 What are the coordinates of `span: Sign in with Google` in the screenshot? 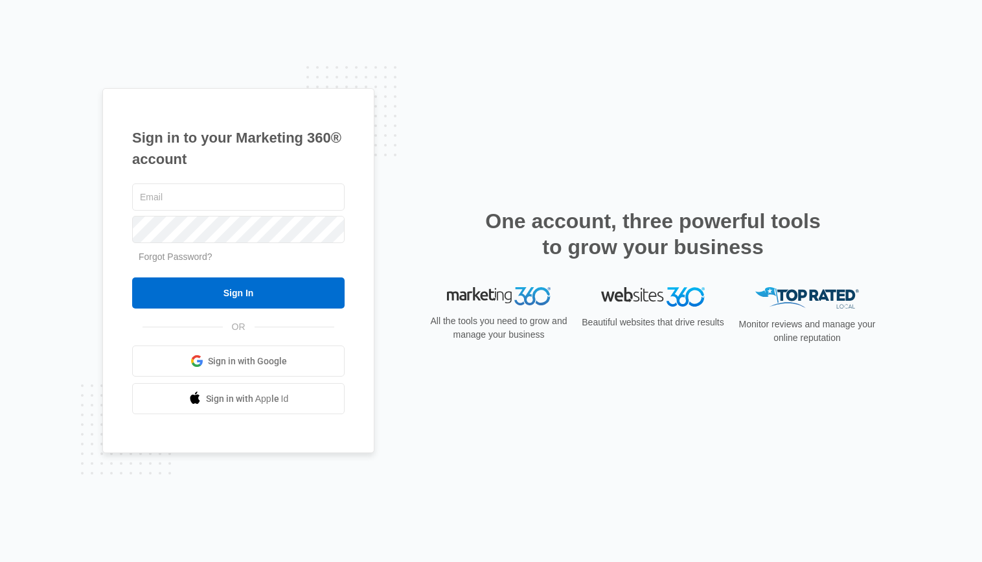 It's located at (247, 361).